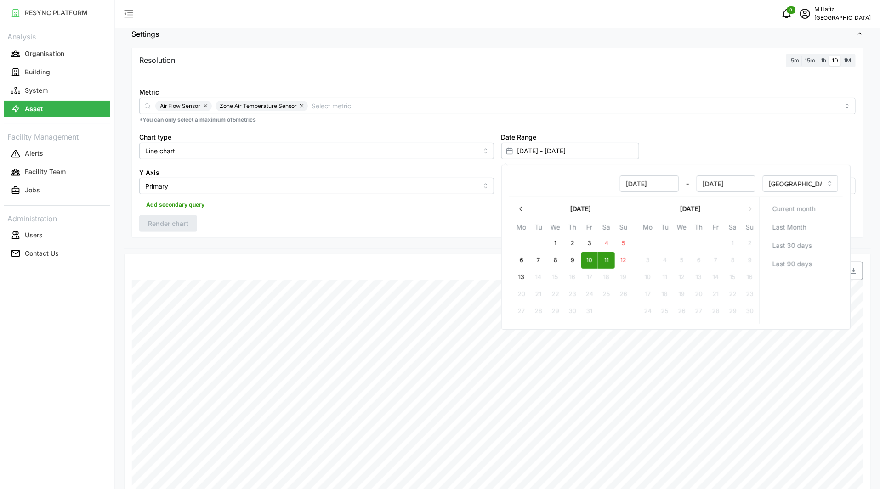 The height and width of the screenshot is (489, 880). I want to click on button: 8 November 2025, so click(732, 261).